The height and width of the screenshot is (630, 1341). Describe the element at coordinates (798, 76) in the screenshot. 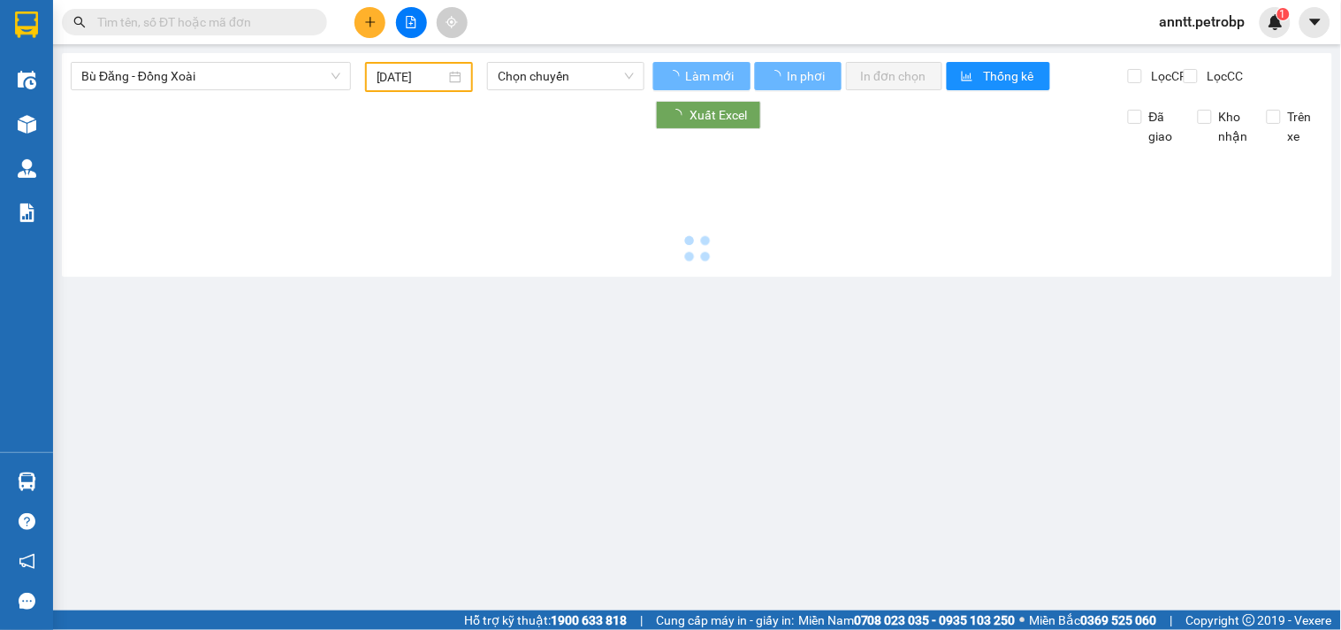

I see `button: In phơi` at that location.